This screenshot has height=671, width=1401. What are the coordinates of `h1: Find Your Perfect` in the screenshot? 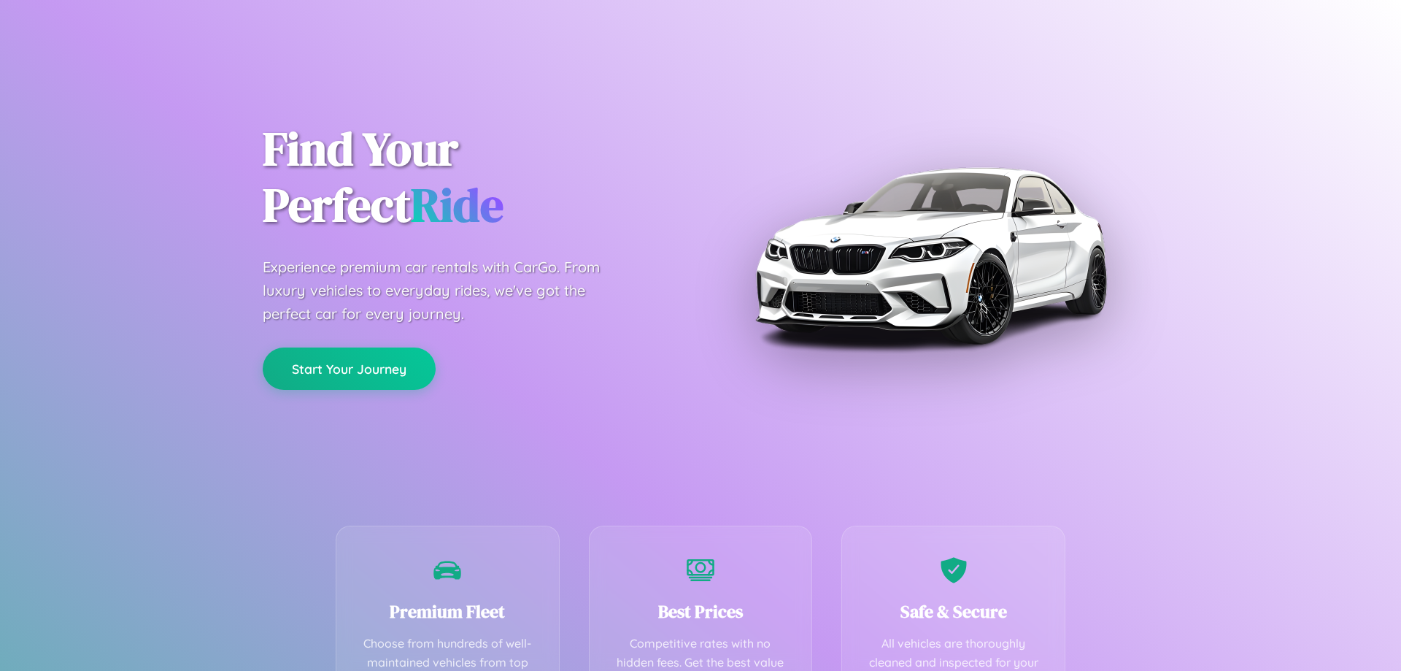 It's located at (471, 177).